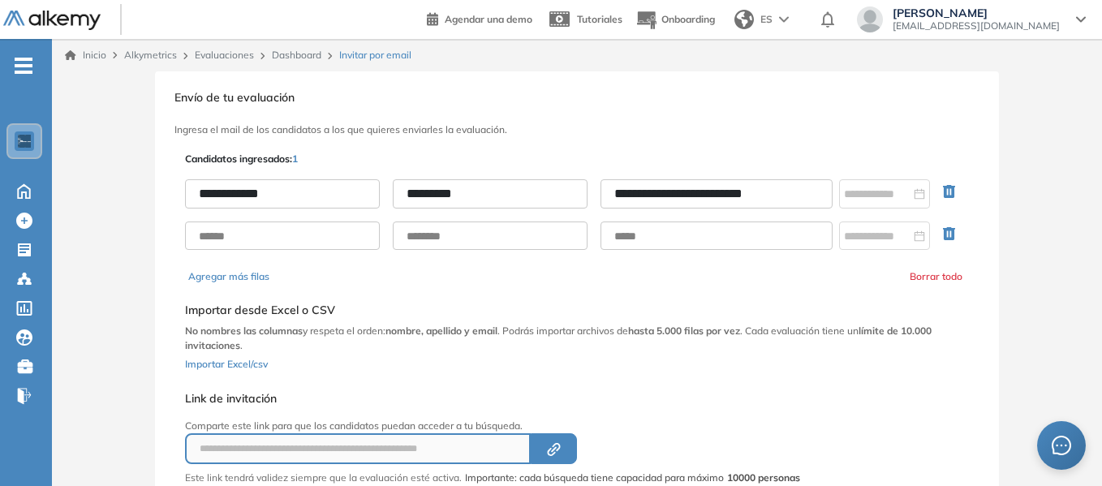  I want to click on span: Importar Excel/csv, so click(226, 364).